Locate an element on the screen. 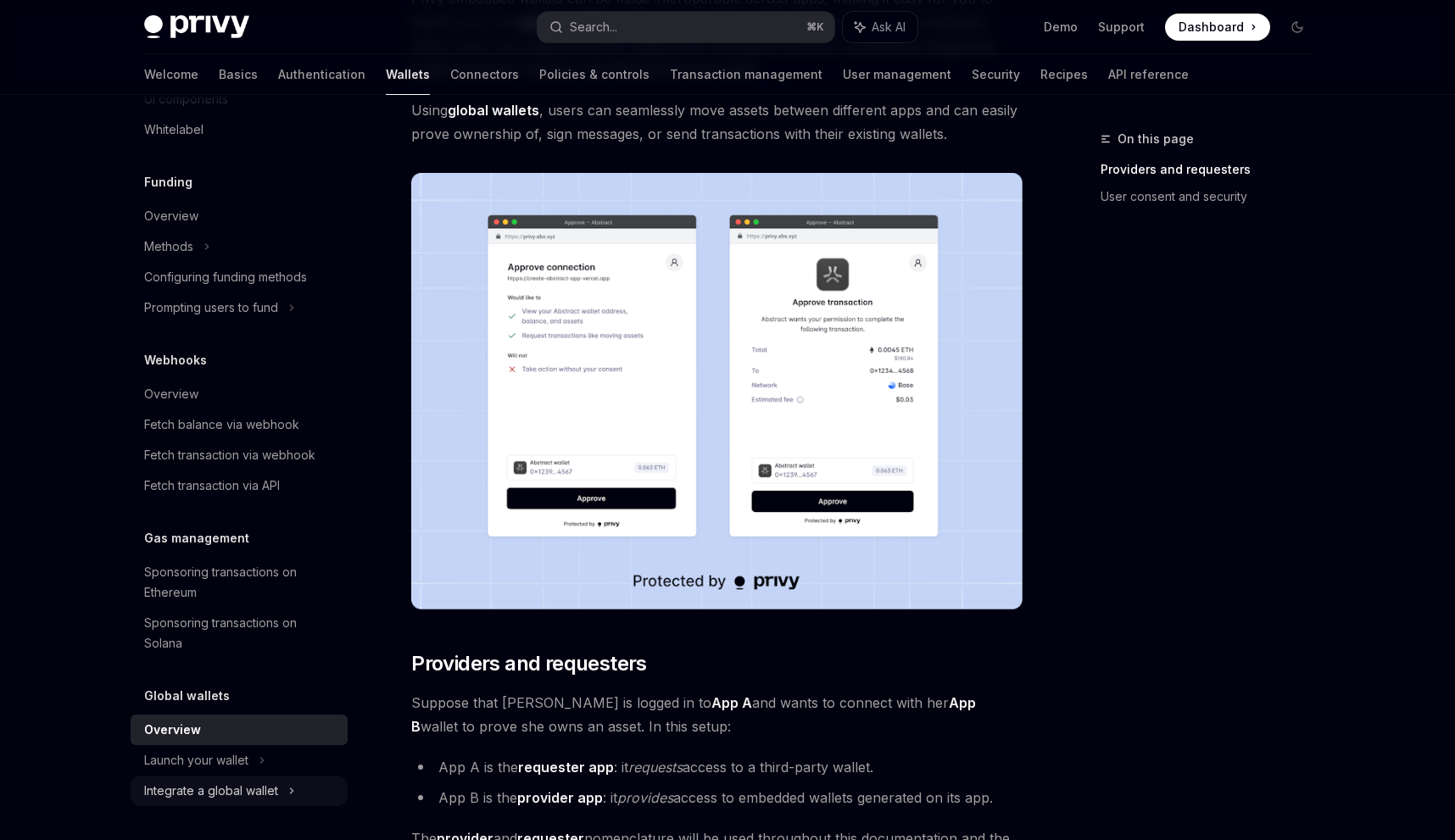 This screenshot has width=1455, height=840. div: Prompting users to fund is located at coordinates (211, 307).